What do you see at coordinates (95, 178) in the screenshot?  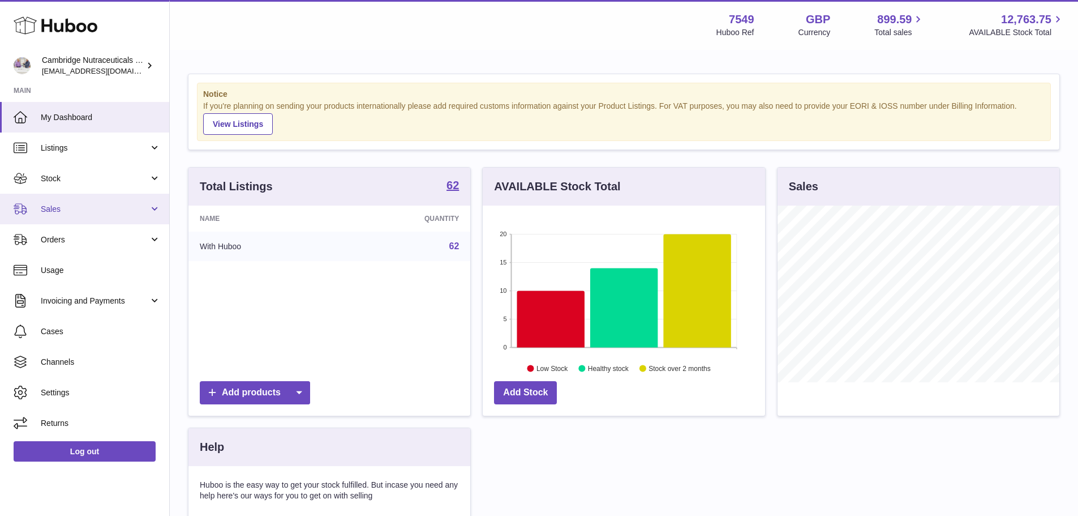 I see `span: Stock` at bounding box center [95, 178].